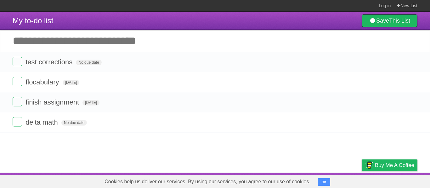 The width and height of the screenshot is (430, 188). I want to click on span: My to-do list, so click(33, 20).